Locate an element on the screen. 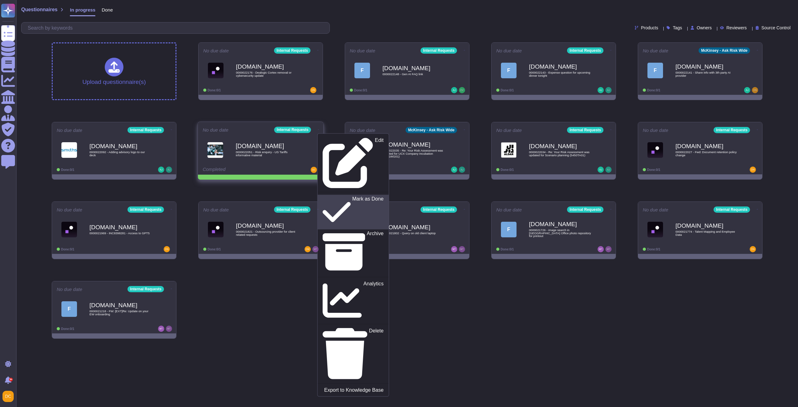 This screenshot has width=798, height=407. span: 0000022143 - Expense question for upcoming dinner tonight is located at coordinates (560, 74).